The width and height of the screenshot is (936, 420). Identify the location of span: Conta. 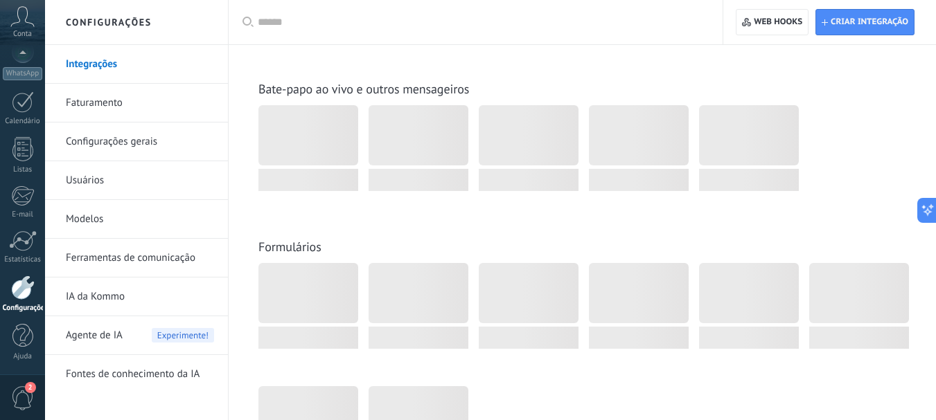
(22, 34).